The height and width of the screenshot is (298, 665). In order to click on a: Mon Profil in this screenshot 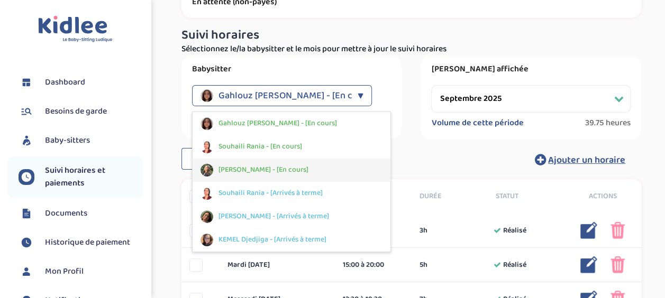, I will do `click(80, 272)`.